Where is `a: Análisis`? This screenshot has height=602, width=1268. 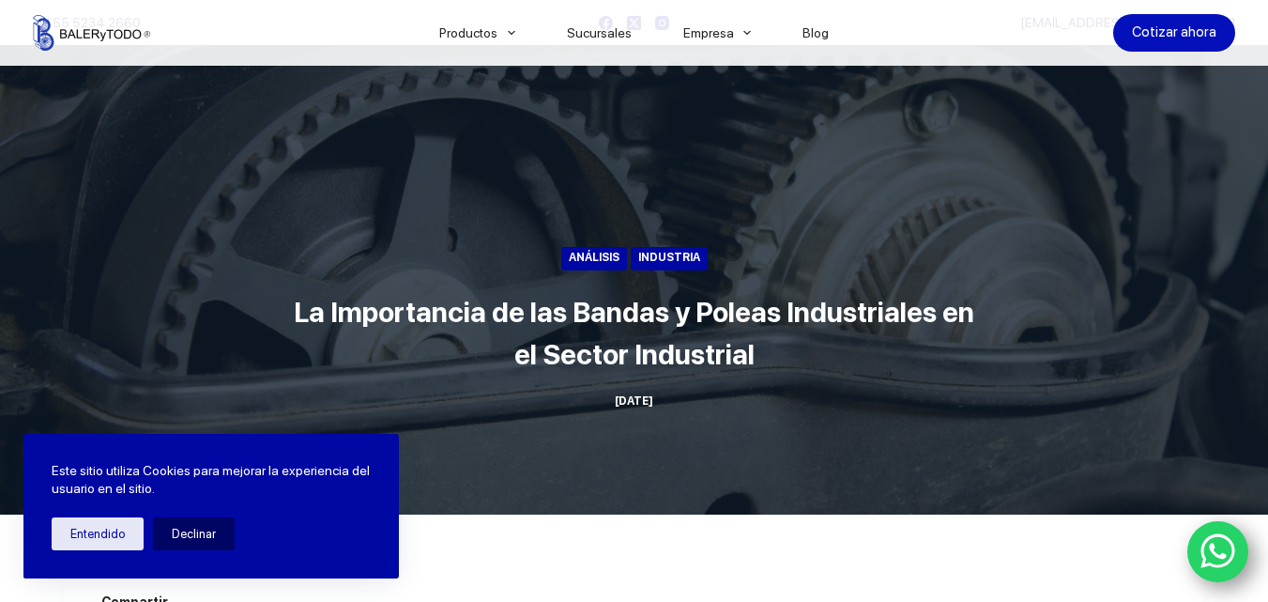 a: Análisis is located at coordinates (594, 258).